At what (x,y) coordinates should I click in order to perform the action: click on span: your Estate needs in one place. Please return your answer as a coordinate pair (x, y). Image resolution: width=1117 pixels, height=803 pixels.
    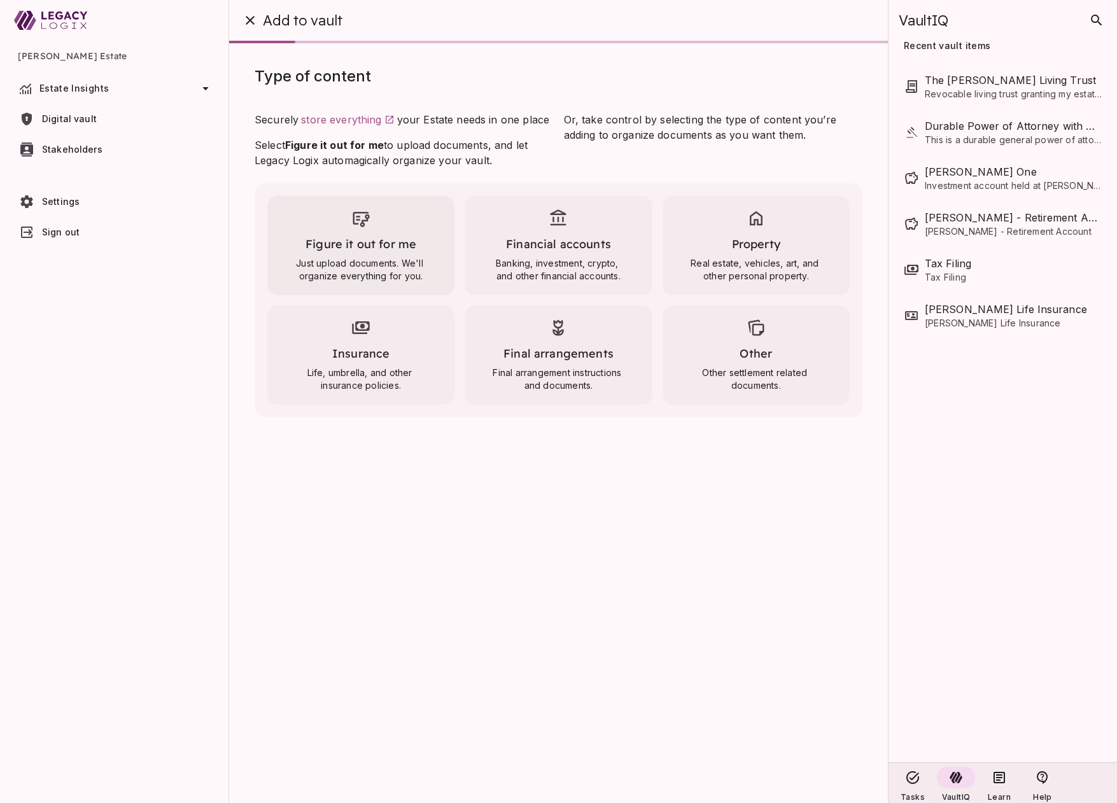
    Looking at the image, I should click on (473, 120).